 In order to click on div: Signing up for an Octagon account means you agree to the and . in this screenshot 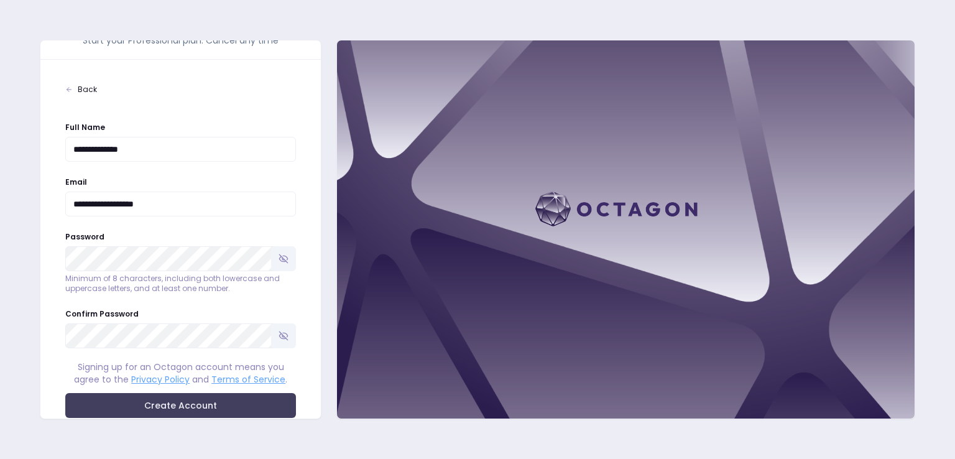, I will do `click(180, 373)`.